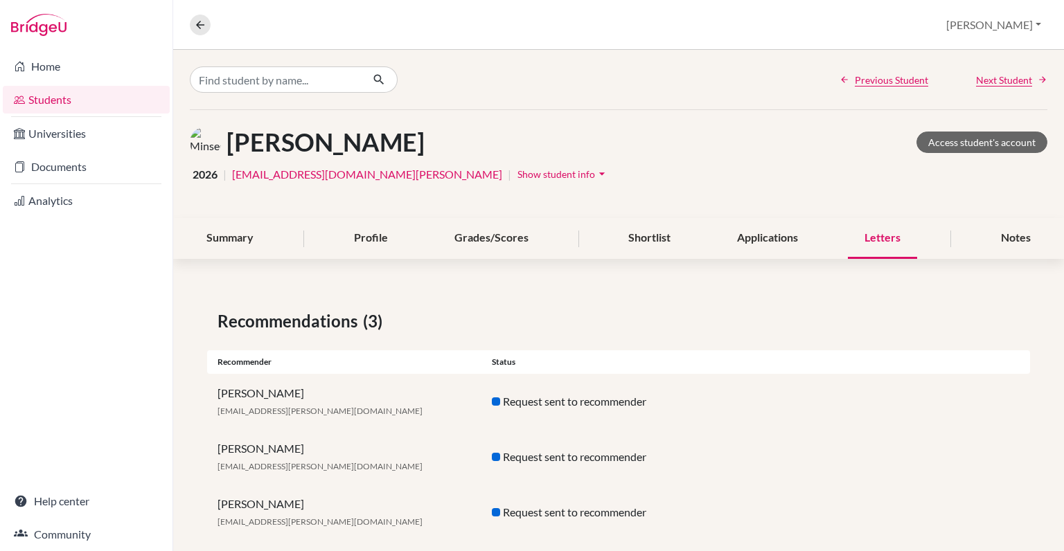  Describe the element at coordinates (86, 134) in the screenshot. I see `a: Universities` at that location.